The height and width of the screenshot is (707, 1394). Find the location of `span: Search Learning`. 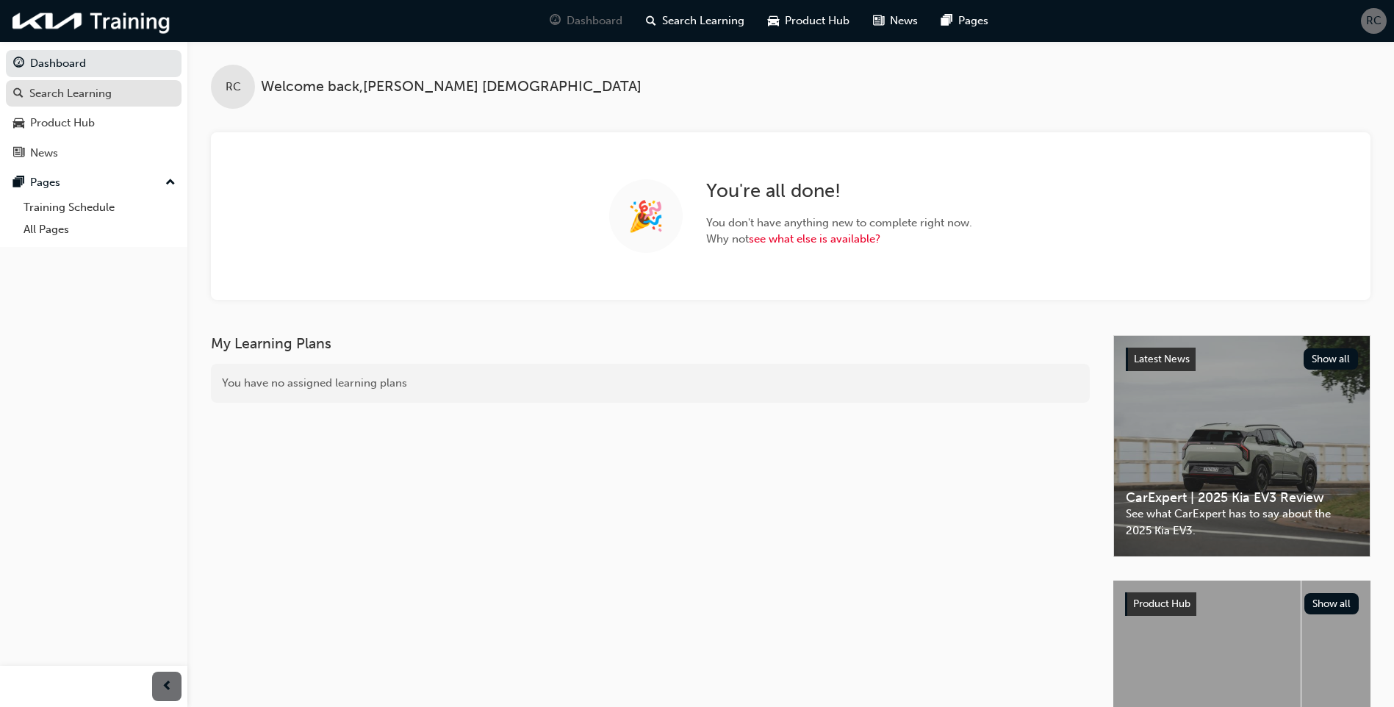

span: Search Learning is located at coordinates (703, 21).